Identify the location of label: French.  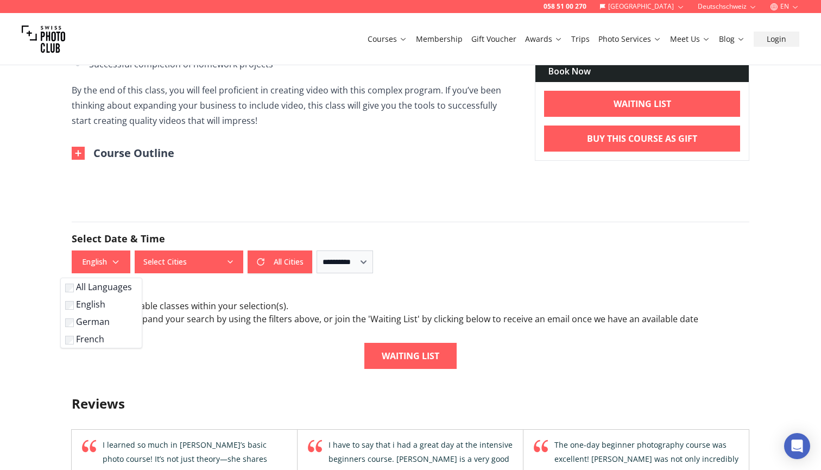
(99, 339).